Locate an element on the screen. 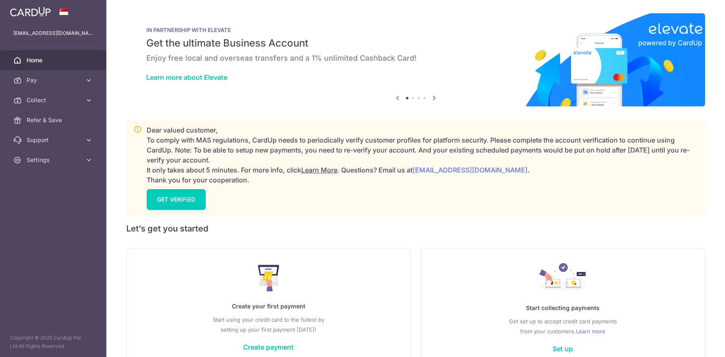 This screenshot has height=357, width=725. p: Start collecting payments is located at coordinates (563, 308).